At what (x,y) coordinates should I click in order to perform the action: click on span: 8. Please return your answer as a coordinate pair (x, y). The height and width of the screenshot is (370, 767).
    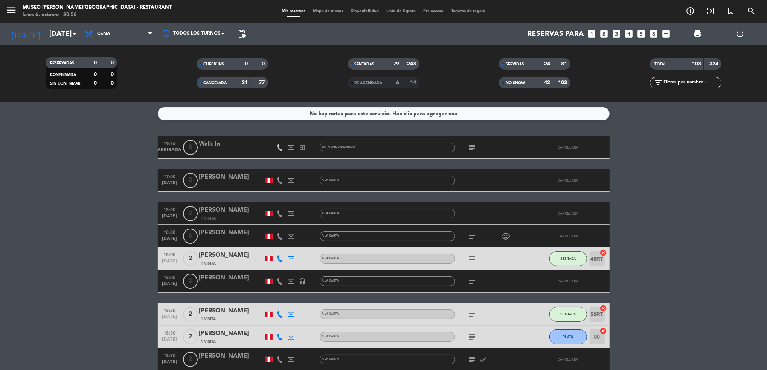
    Looking at the image, I should click on (190, 148).